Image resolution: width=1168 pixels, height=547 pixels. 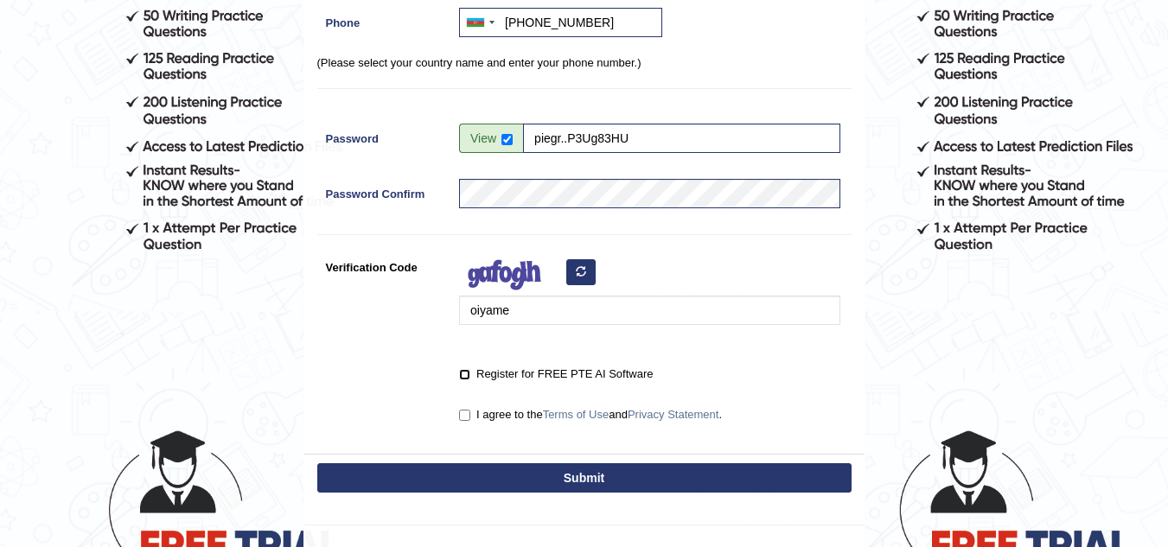 What do you see at coordinates (464, 415) in the screenshot?
I see `input: I agree to theTerms of UseandPrivacy Statement.` at bounding box center [464, 415].